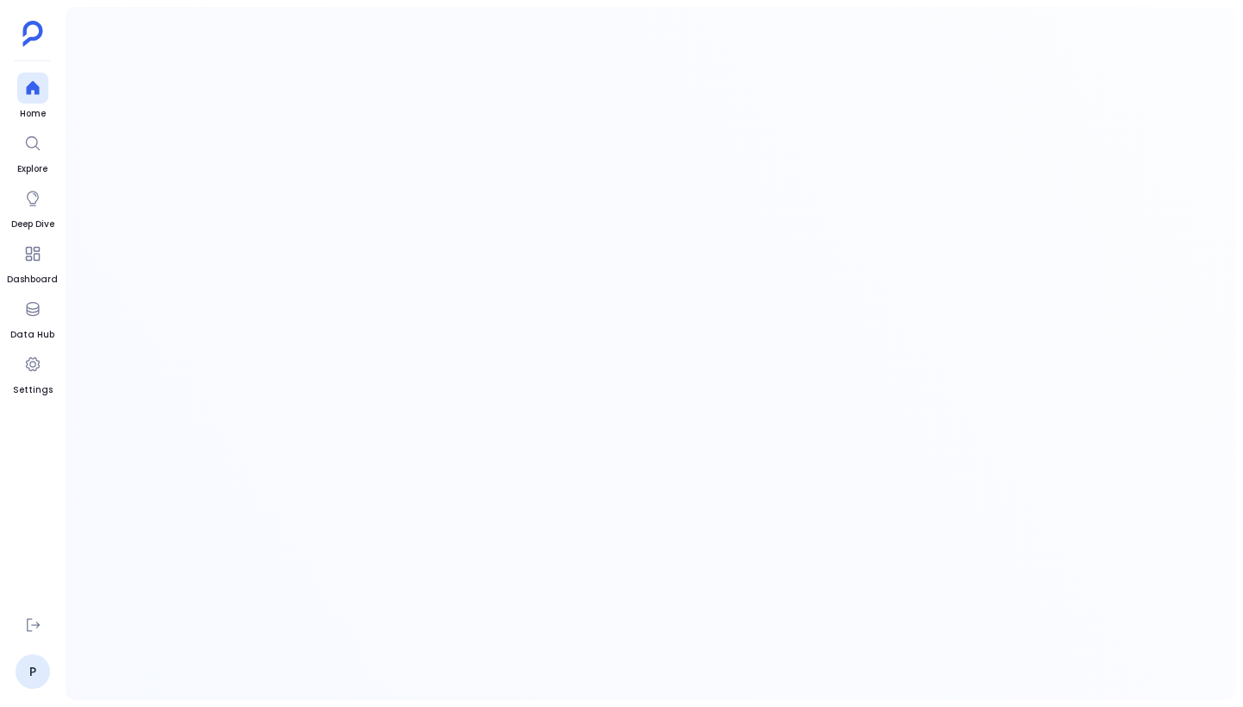 Image resolution: width=1243 pixels, height=707 pixels. Describe the element at coordinates (33, 207) in the screenshot. I see `a: Deep Dive` at that location.